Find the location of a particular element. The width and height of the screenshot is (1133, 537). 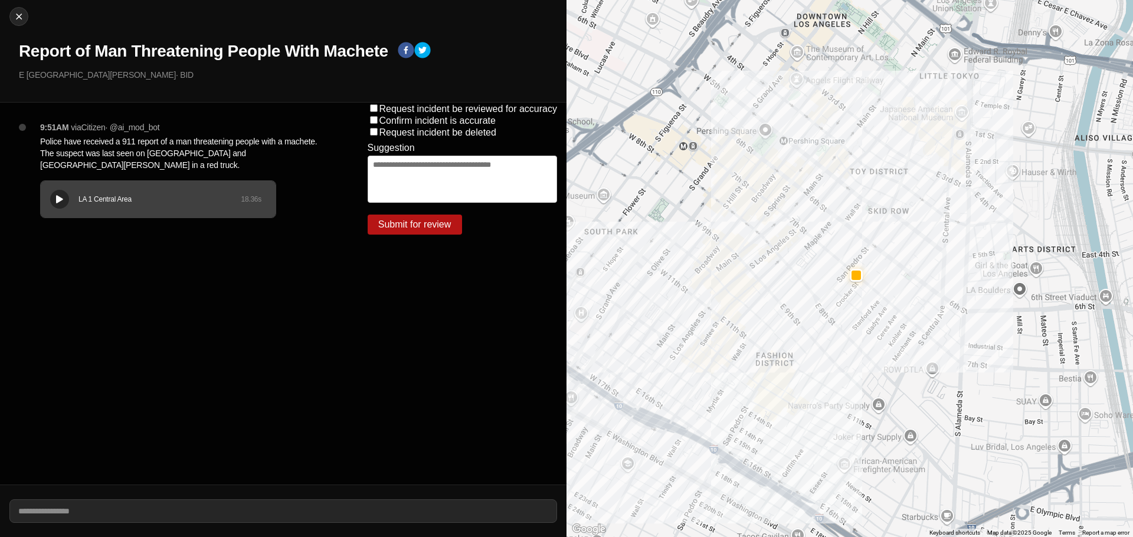

img: cancel is located at coordinates (19, 17).